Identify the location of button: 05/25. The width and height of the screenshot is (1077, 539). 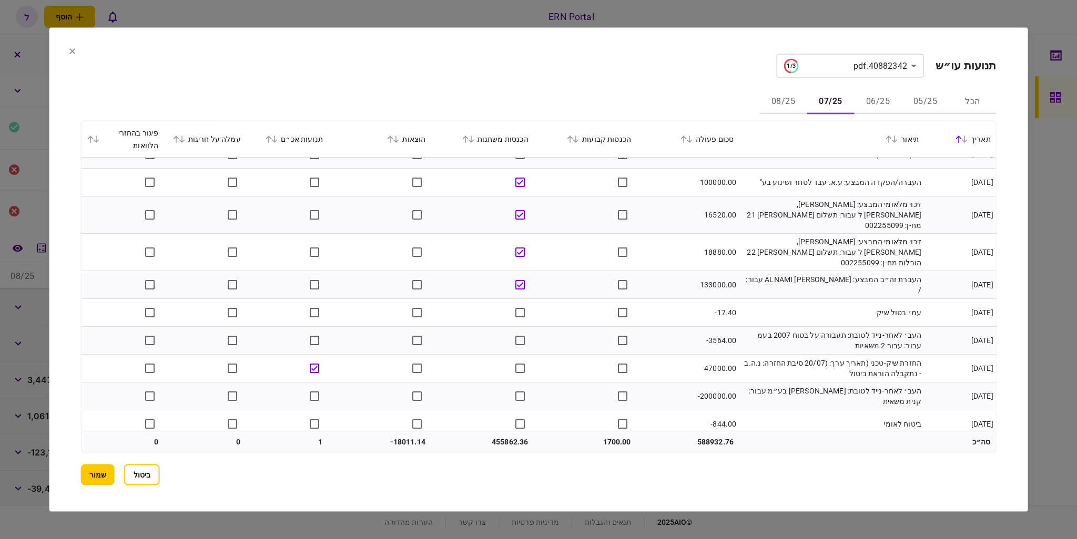
(925, 102).